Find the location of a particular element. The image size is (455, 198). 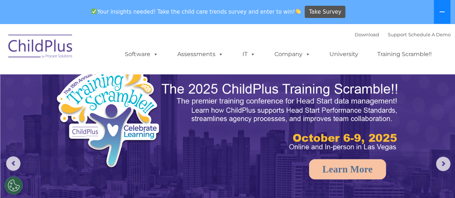

a: Company is located at coordinates (293, 54).